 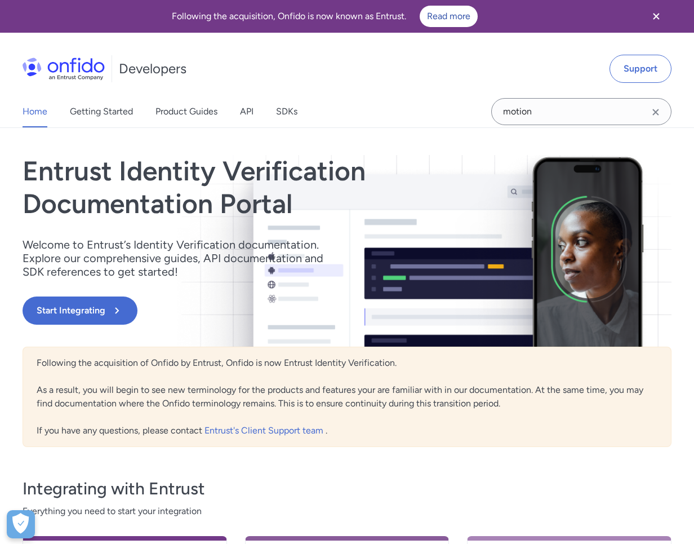 I want to click on a: Getting Started, so click(x=101, y=112).